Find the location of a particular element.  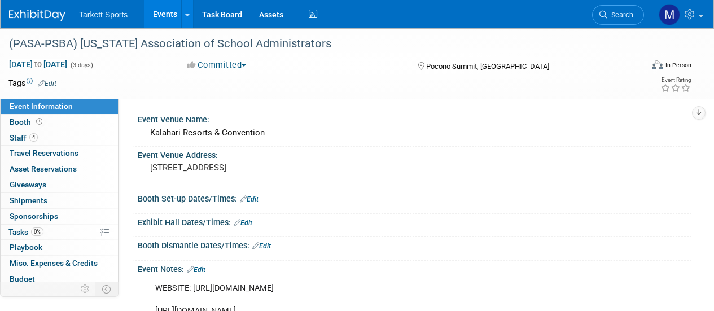

span: Staff is located at coordinates (24, 138).